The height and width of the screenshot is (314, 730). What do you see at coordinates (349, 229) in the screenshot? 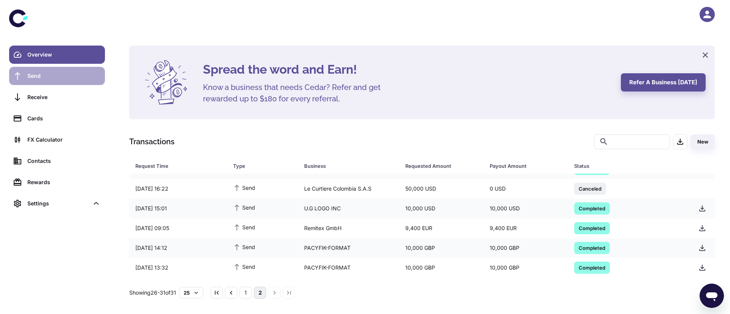
I see `div: Remitex GmbH` at bounding box center [349, 229].